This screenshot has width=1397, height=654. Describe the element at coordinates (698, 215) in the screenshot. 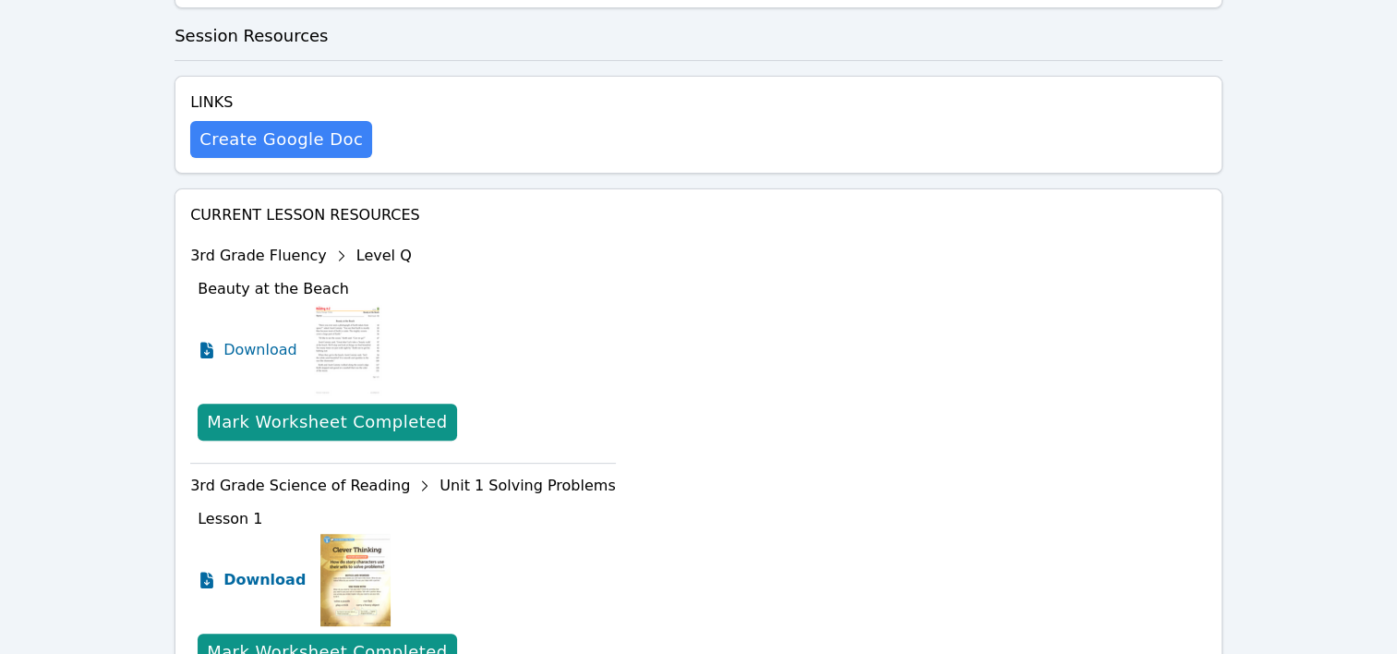

I see `h4: Current Lesson Resources` at that location.